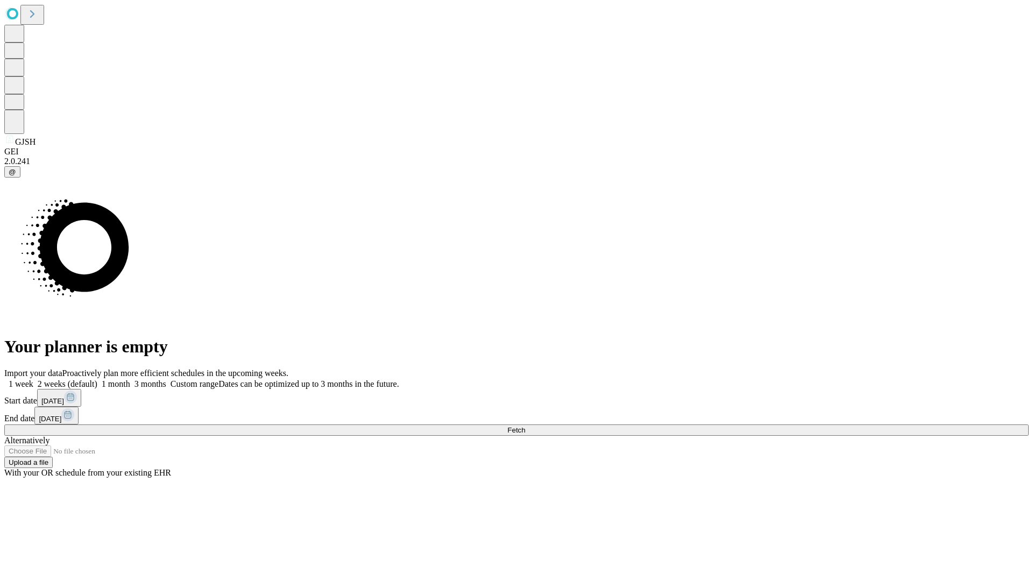 Image resolution: width=1033 pixels, height=581 pixels. I want to click on div: 2.0.241, so click(516, 161).